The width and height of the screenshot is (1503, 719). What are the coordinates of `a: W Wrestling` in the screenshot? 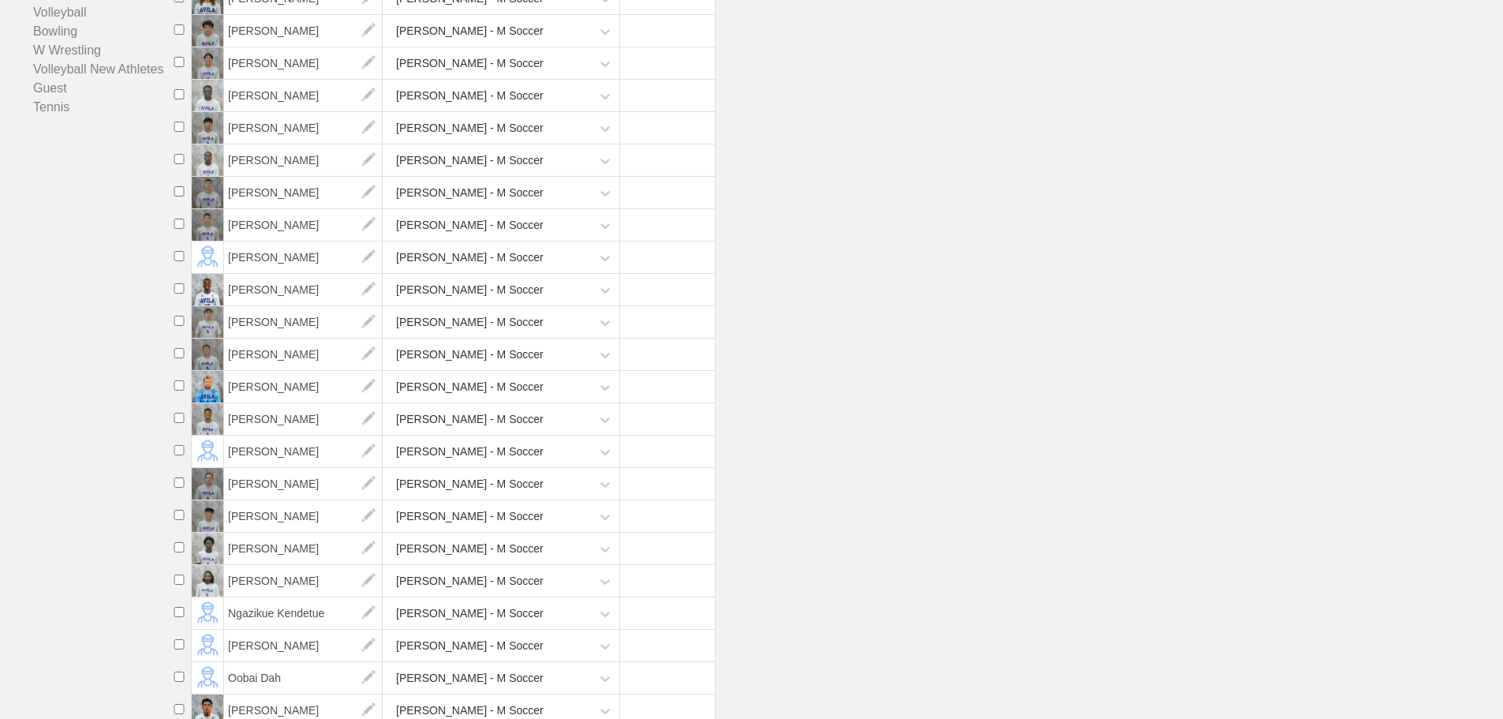 It's located at (95, 50).